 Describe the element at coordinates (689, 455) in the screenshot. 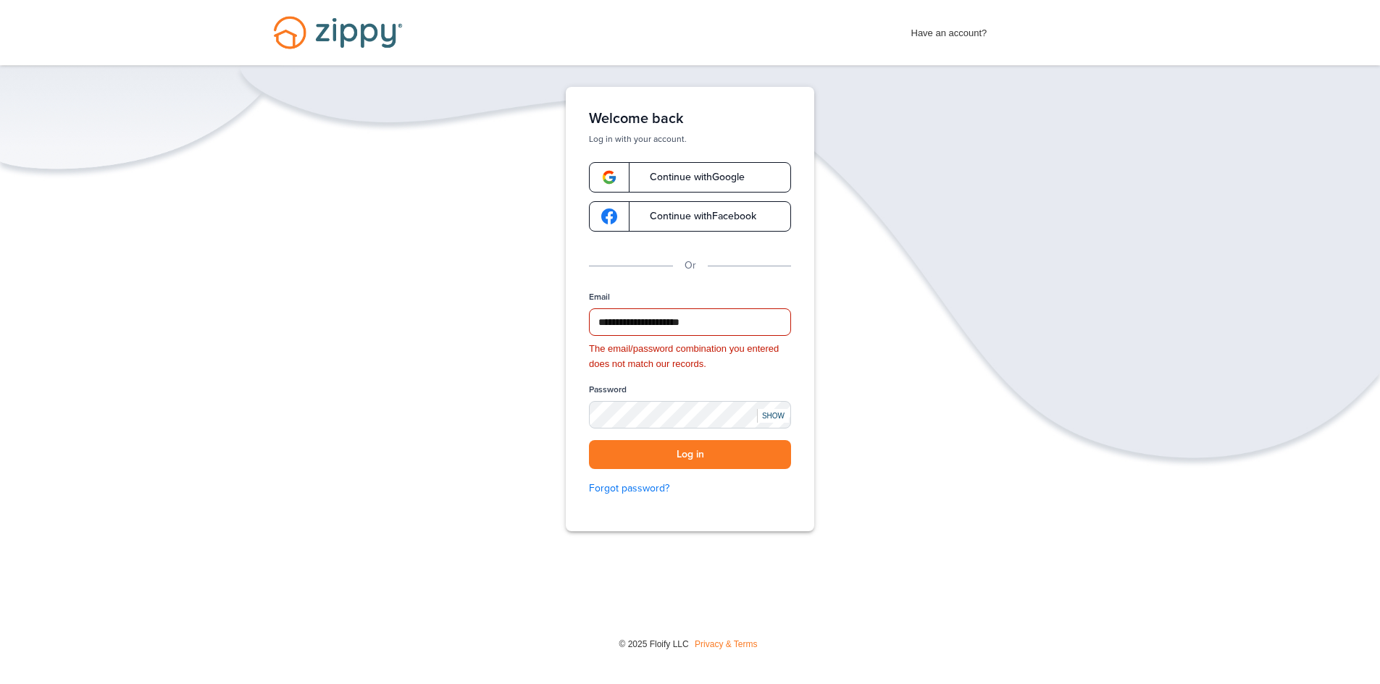

I see `button: Log in` at that location.